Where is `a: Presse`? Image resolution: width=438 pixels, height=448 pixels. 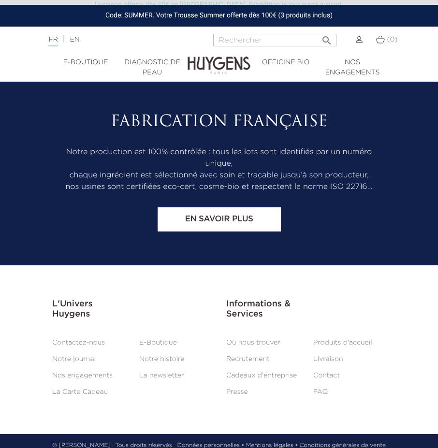
a: Presse is located at coordinates (237, 392).